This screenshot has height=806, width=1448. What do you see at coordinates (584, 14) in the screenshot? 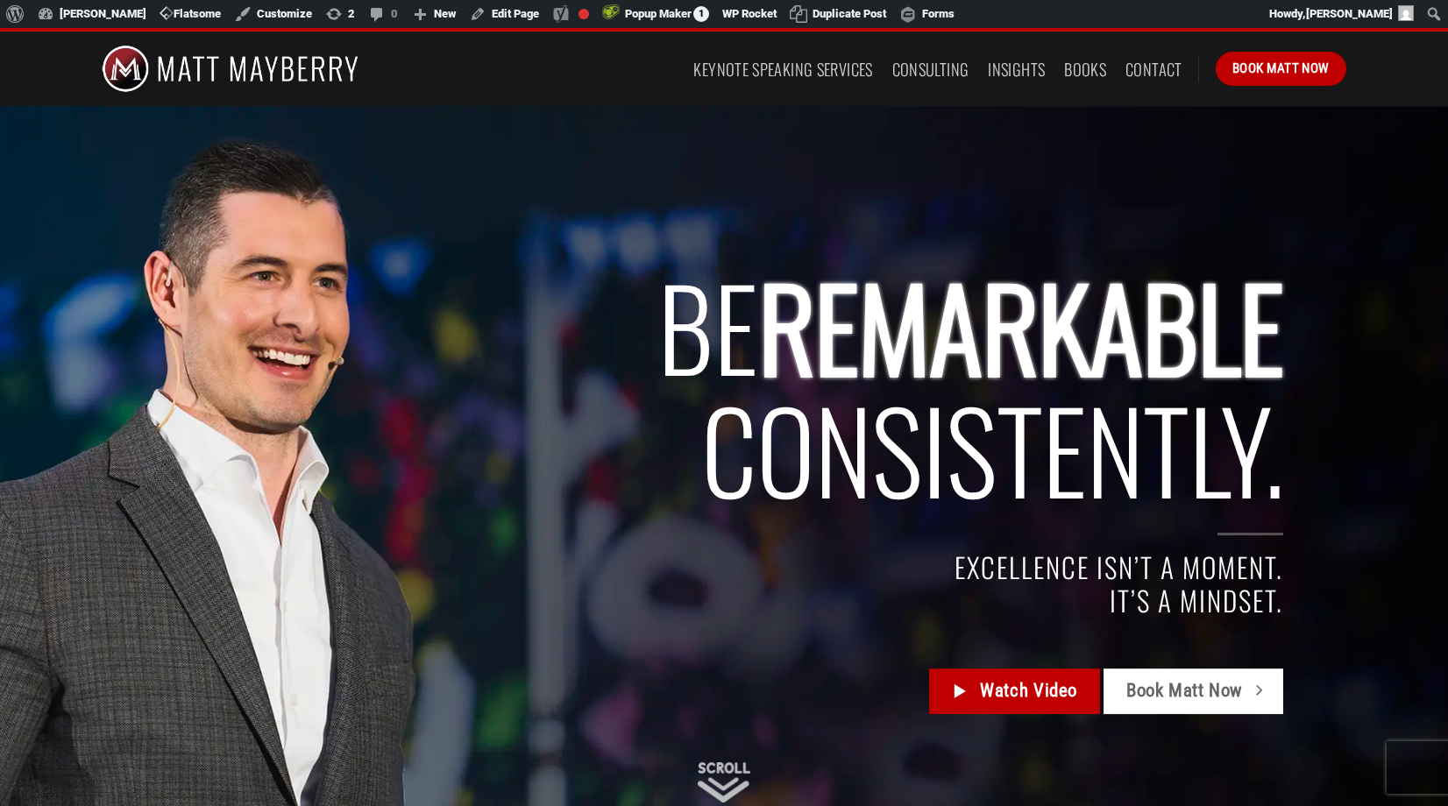
I see `div: Focus keyphrase not set` at bounding box center [584, 14].